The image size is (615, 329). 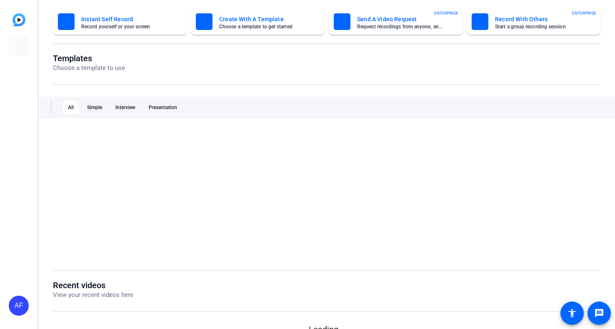 What do you see at coordinates (396, 22) in the screenshot?
I see `button: Send A Video RequestRequest recordings from anyone, anywhereENTERPRISE` at bounding box center [396, 22].